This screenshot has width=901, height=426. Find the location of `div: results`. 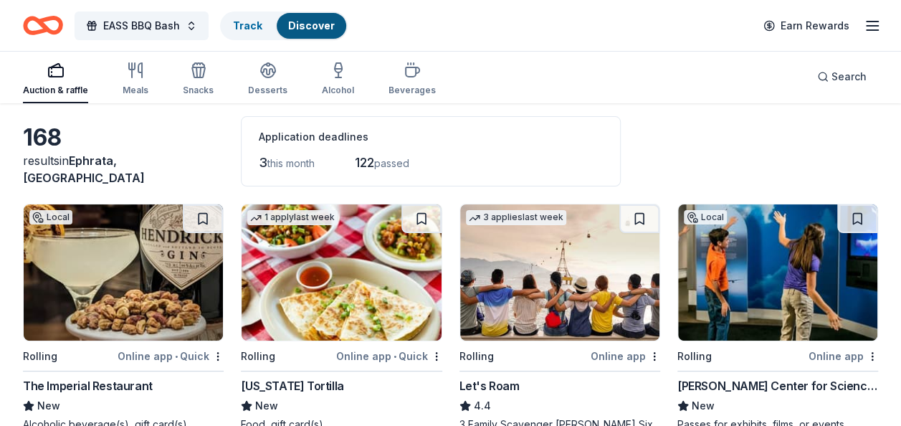

div: results is located at coordinates (123, 169).